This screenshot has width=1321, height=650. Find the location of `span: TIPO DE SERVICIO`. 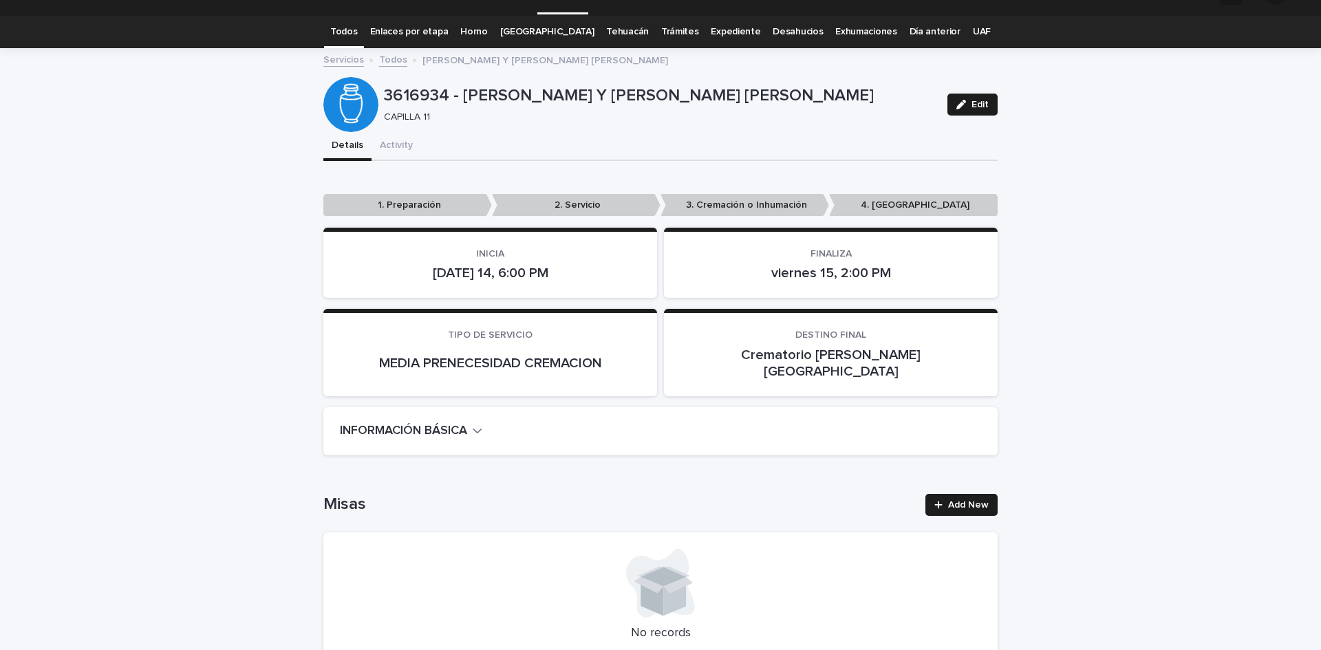

span: TIPO DE SERVICIO is located at coordinates (490, 335).